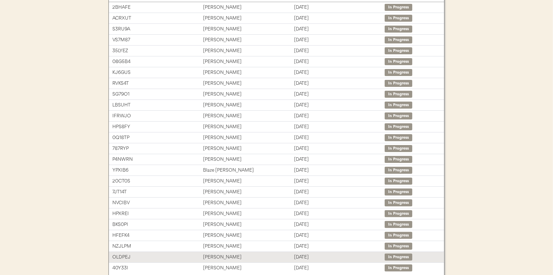 The width and height of the screenshot is (553, 275). Describe the element at coordinates (158, 138) in the screenshot. I see `div: 0Q18TP` at that location.